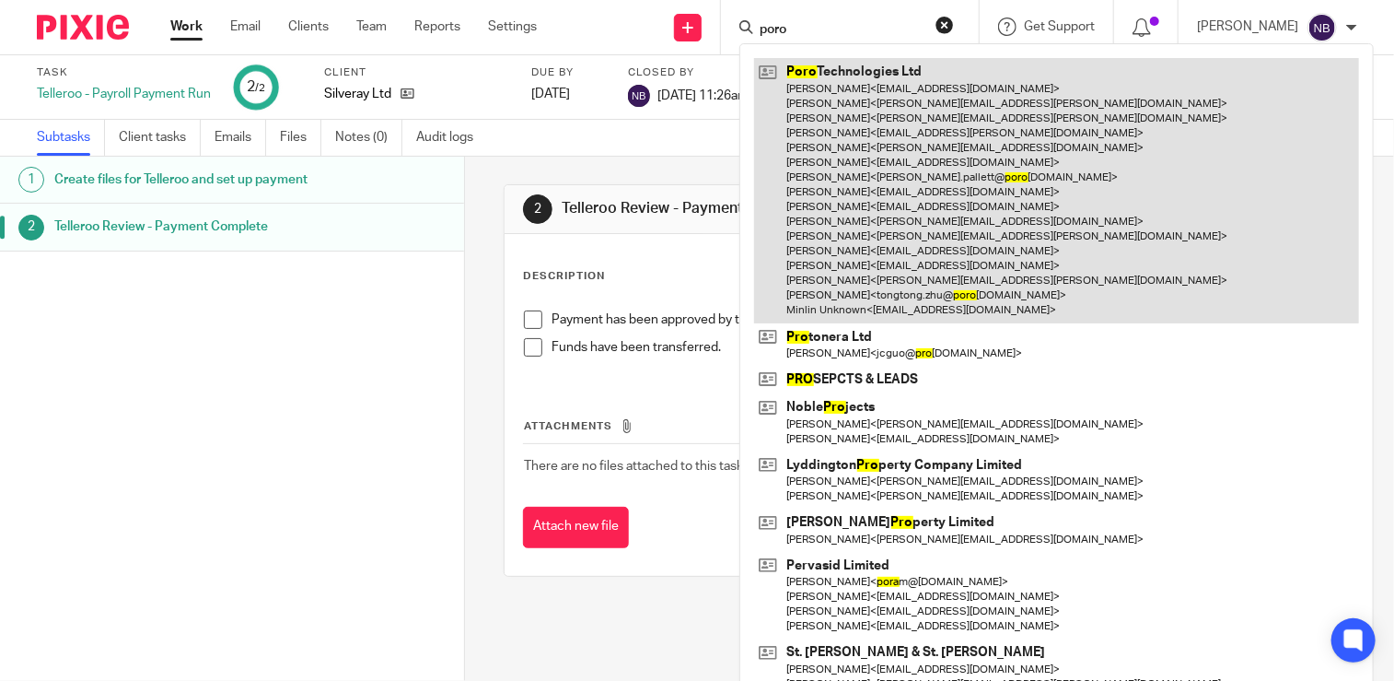 Image resolution: width=1394 pixels, height=681 pixels. What do you see at coordinates (83, 27) in the screenshot?
I see `img: Pixie` at bounding box center [83, 27].